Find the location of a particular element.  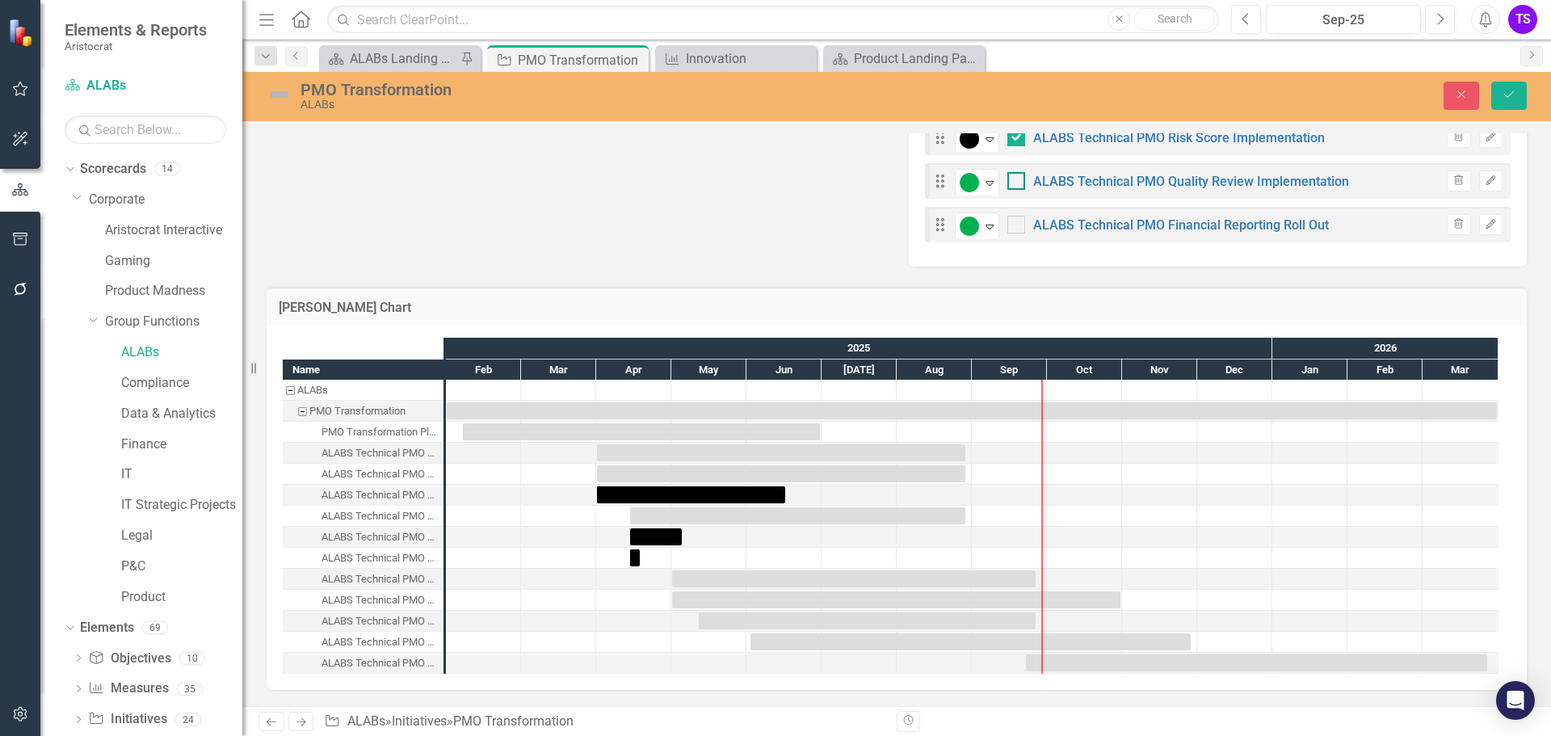

div: Name is located at coordinates (363, 369).